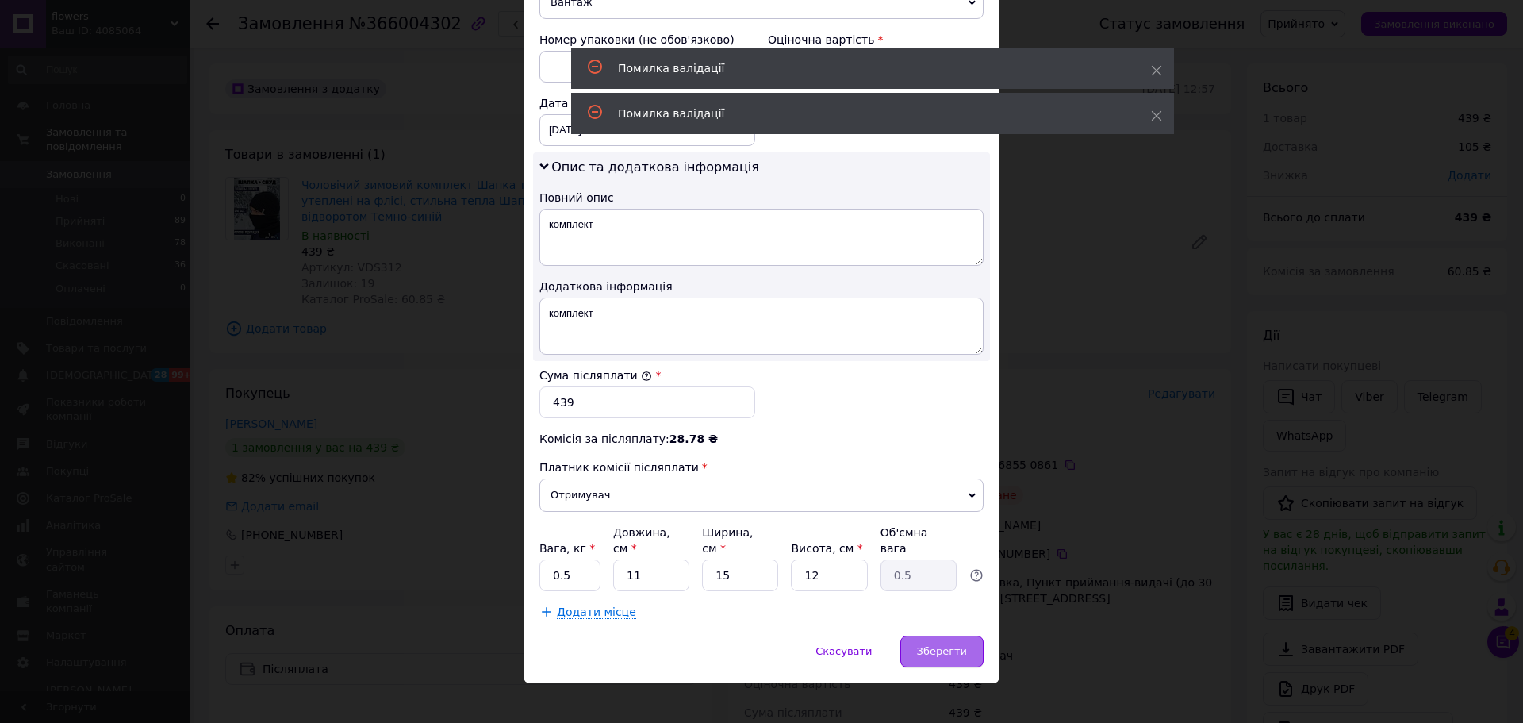 The width and height of the screenshot is (1523, 723). I want to click on div: Номер упаковки (не обов'язково), so click(647, 40).